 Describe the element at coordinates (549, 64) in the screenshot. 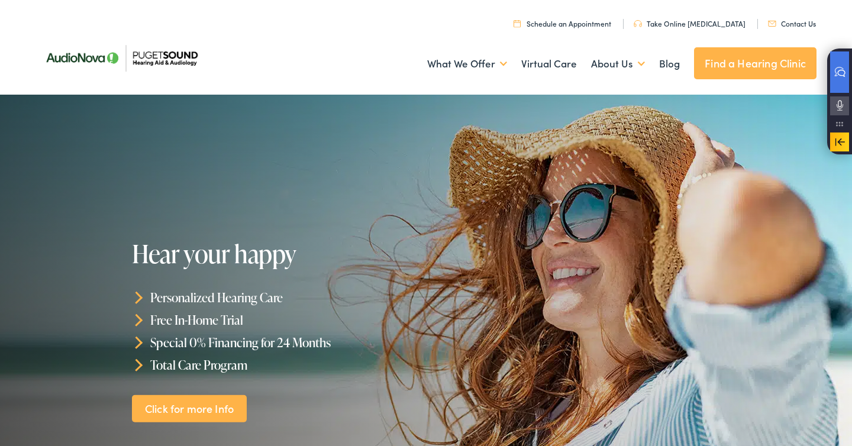

I see `a: Virtual Care` at that location.